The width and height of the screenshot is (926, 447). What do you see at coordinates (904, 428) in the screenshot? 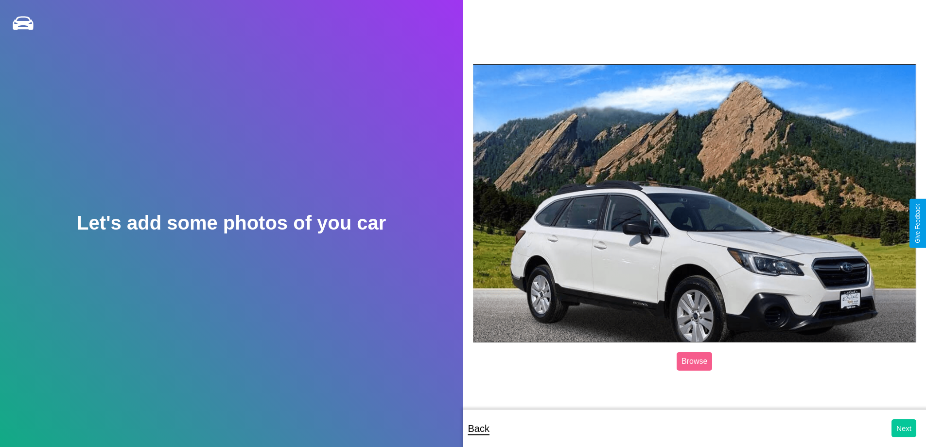
I see `button: Next` at bounding box center [904, 428].